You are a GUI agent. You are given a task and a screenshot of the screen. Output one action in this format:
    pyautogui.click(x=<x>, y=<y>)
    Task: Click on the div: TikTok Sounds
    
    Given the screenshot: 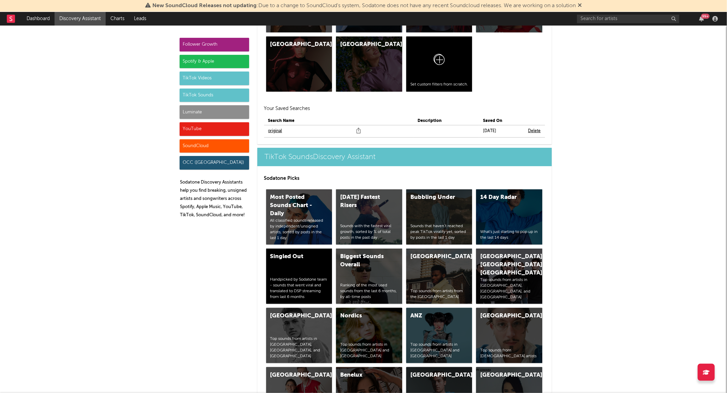 What is the action you would take?
    pyautogui.click(x=214, y=95)
    